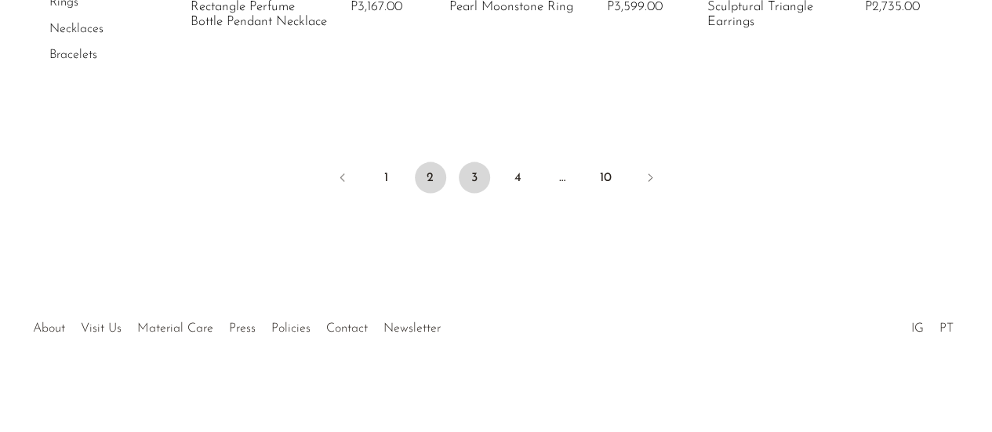  I want to click on a: PT, so click(946, 329).